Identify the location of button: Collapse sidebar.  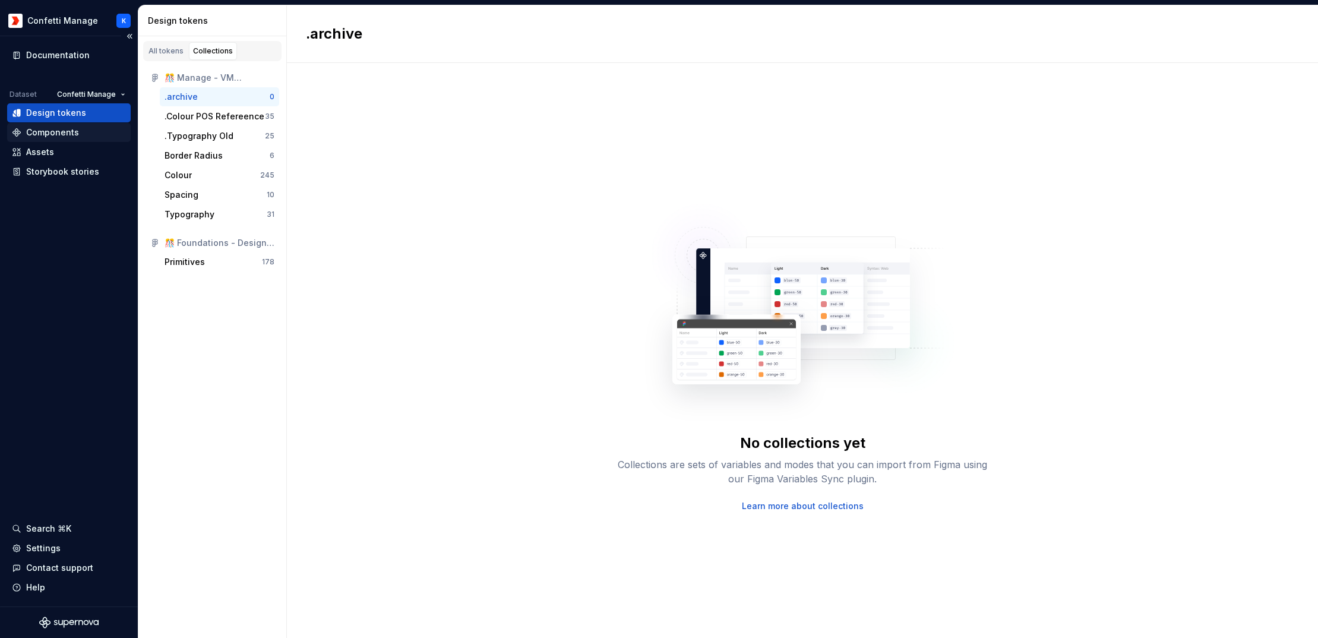
(130, 36).